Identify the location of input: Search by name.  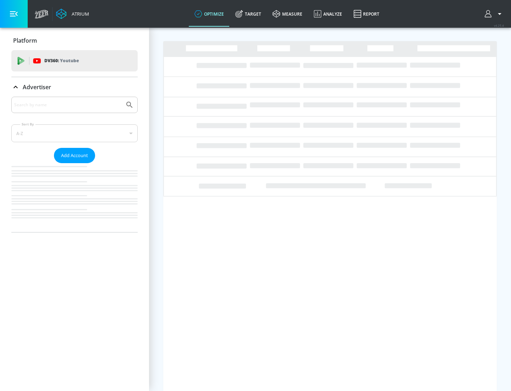
(68, 105).